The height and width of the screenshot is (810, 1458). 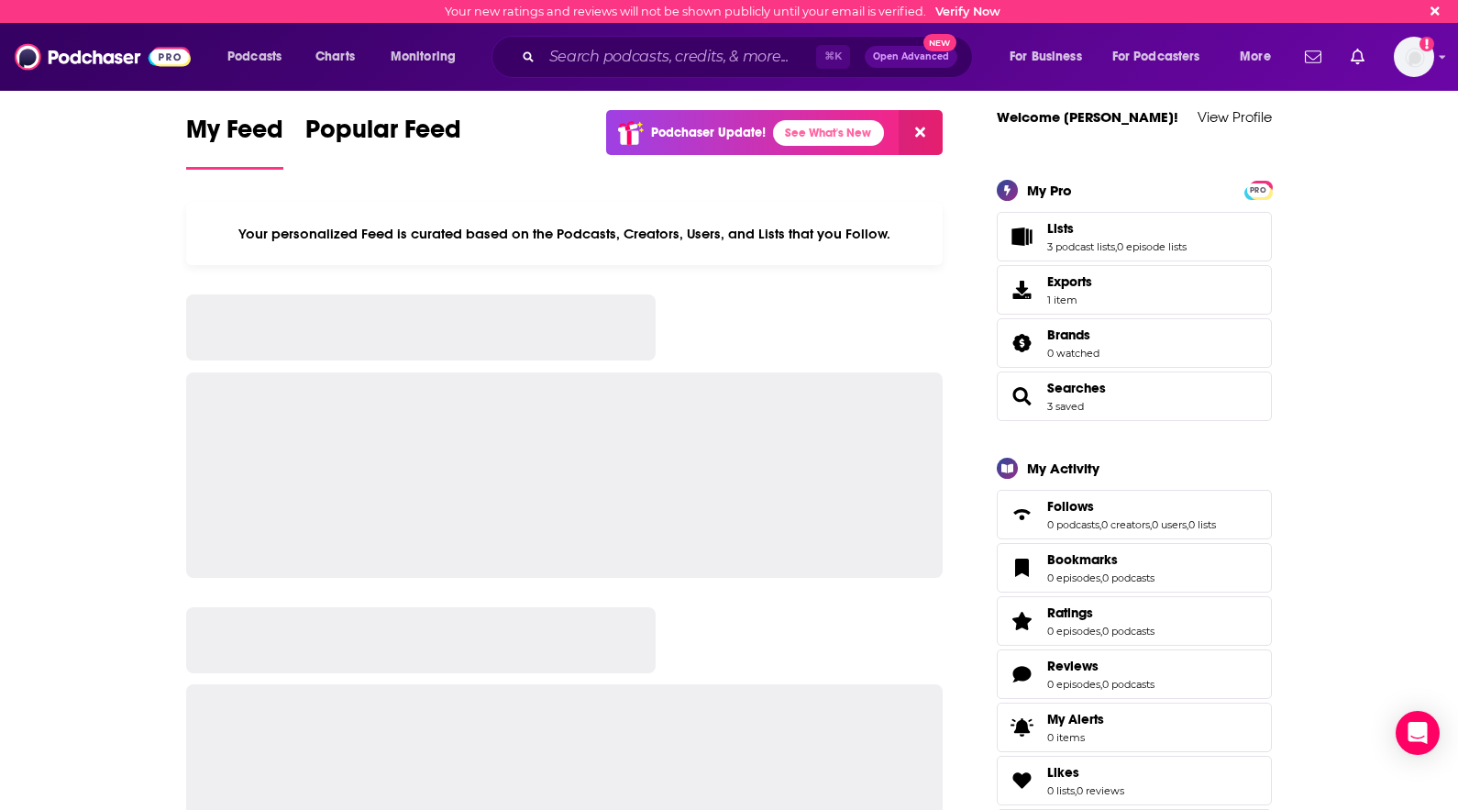 What do you see at coordinates (1152, 247) in the screenshot?
I see `a: 0 episode lists` at bounding box center [1152, 247].